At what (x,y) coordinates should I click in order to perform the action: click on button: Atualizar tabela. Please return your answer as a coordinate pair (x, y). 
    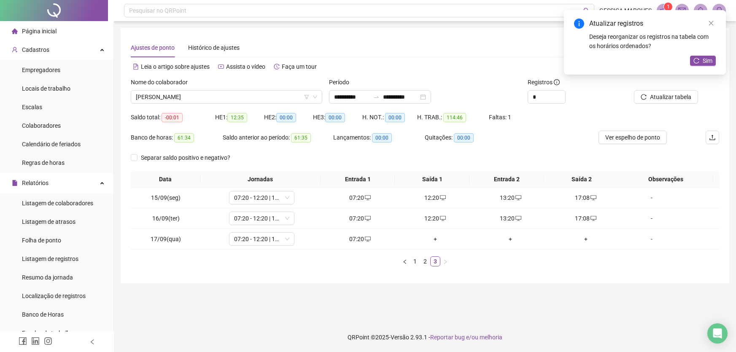
    Looking at the image, I should click on (666, 97).